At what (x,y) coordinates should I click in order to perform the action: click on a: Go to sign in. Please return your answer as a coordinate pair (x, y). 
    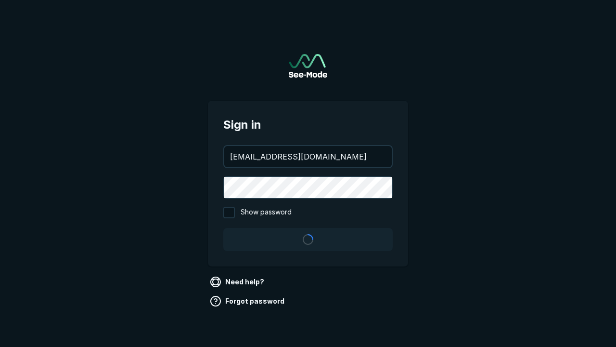
    Looking at the image, I should click on (308, 65).